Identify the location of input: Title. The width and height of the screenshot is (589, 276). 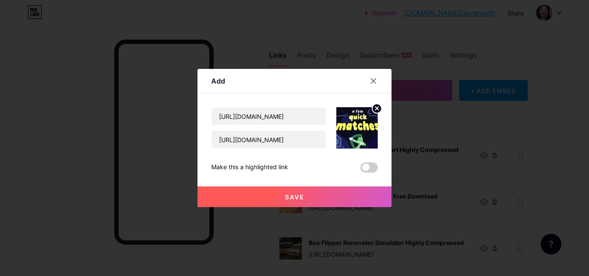
(268, 116).